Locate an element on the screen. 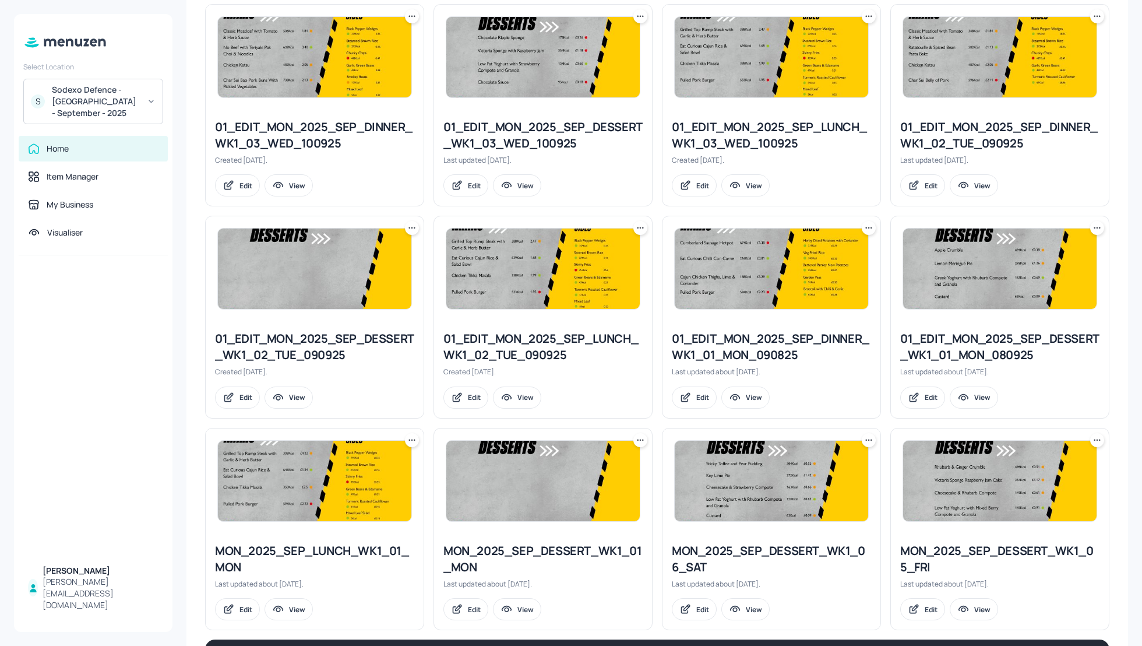  img: 2025-09-10-1757494168467csnnkqpc8yq.jpeg is located at coordinates (543, 57).